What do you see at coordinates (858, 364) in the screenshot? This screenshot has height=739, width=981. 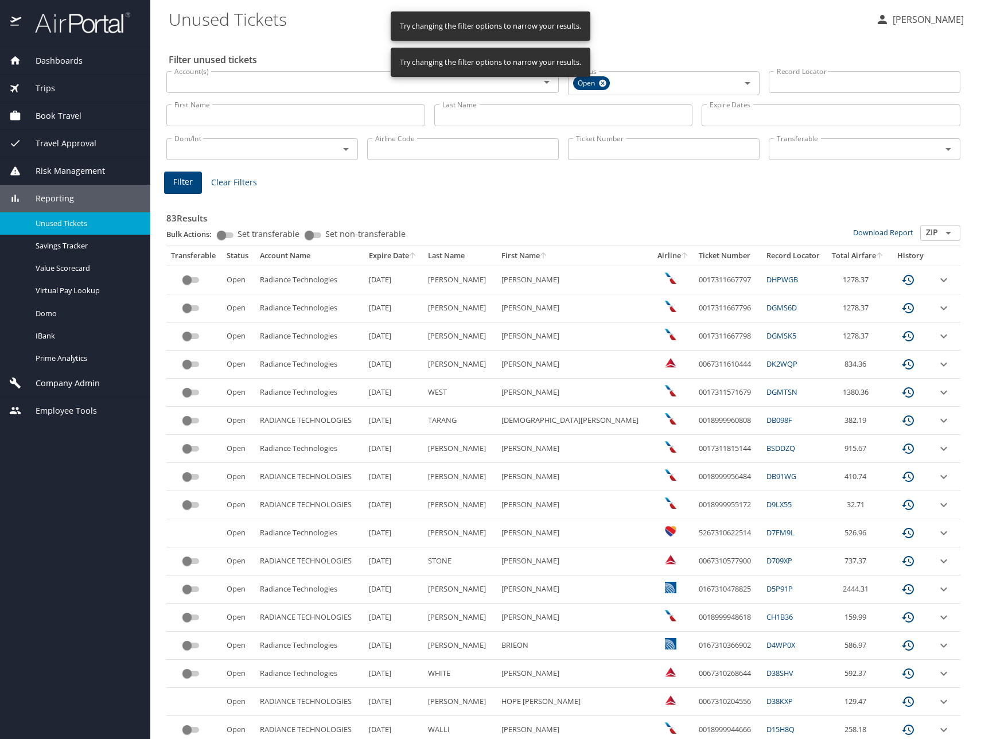 I see `td: 834.36` at bounding box center [858, 364].